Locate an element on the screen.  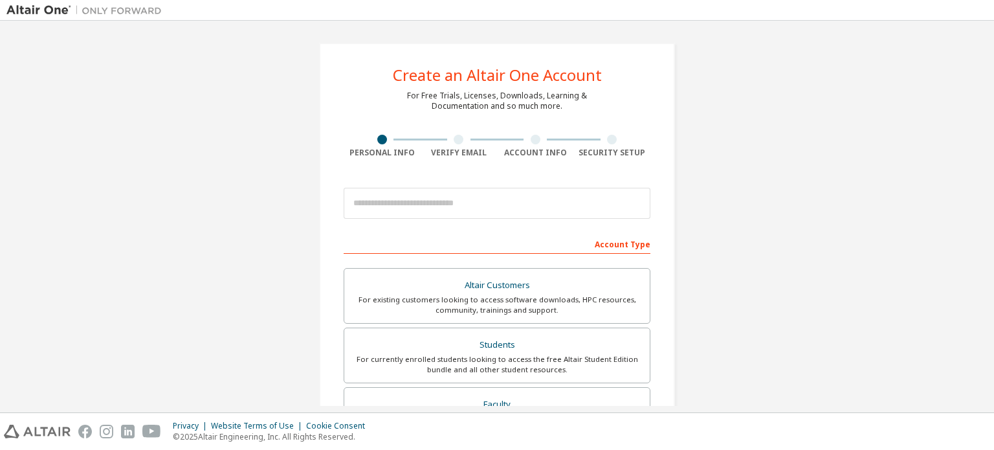
div: Create an Altair One Account is located at coordinates (497, 75).